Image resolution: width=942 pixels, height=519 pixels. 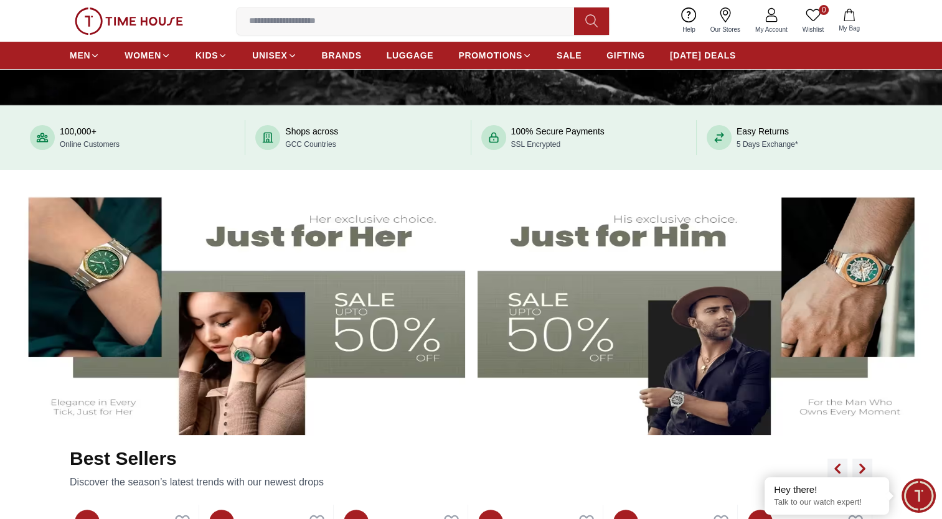 What do you see at coordinates (625, 55) in the screenshot?
I see `a: GIFTING` at bounding box center [625, 55].